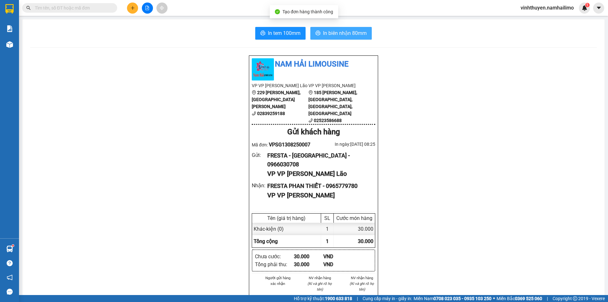 The width and height of the screenshot is (608, 302). What do you see at coordinates (72, 8) in the screenshot?
I see `input: Tìm tên, số ĐT hoặc mã đơn` at bounding box center [72, 8].